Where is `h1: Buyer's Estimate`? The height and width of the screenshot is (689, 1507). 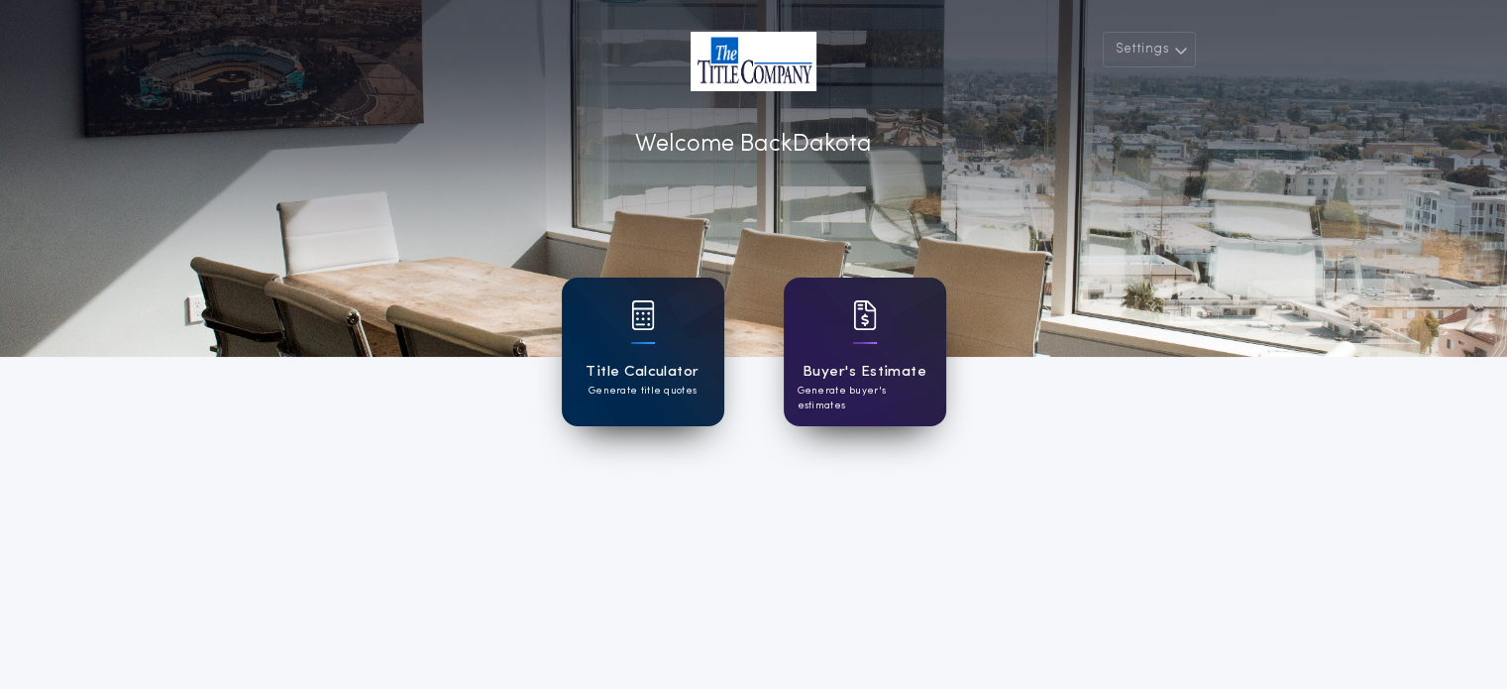 h1: Buyer's Estimate is located at coordinates (864, 372).